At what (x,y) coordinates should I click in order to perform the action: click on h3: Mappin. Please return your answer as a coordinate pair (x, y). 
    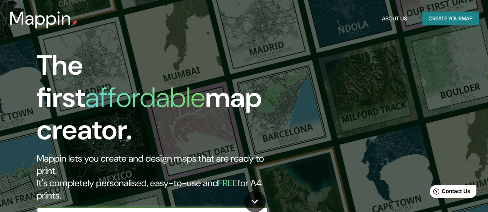
    Looking at the image, I should click on (40, 19).